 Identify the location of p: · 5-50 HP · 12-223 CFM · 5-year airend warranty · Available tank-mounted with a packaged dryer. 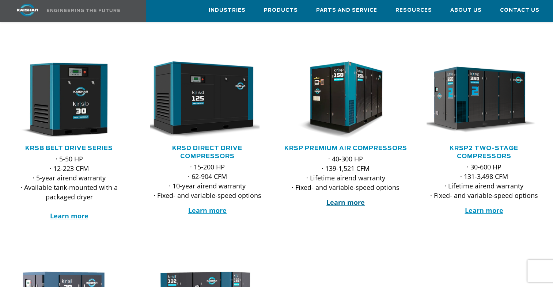
(69, 187).